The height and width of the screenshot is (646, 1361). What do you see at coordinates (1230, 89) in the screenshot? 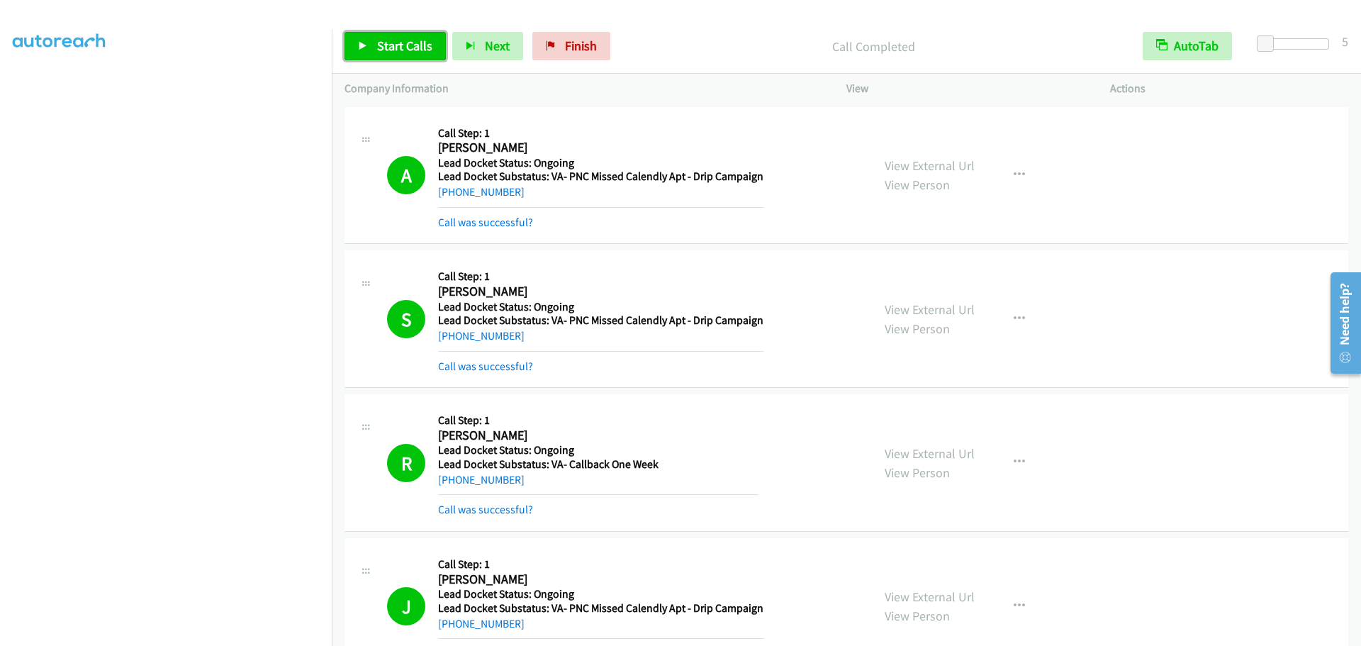
I see `p: Actions` at bounding box center [1230, 89].